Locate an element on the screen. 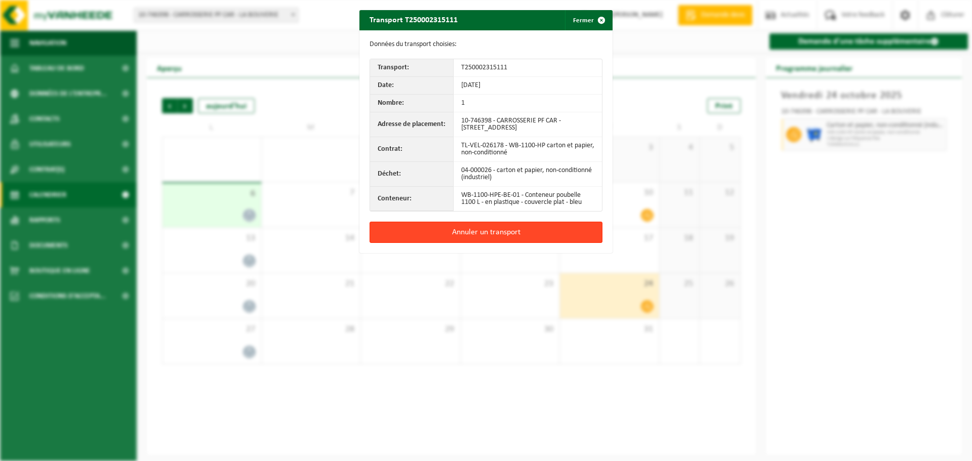 The height and width of the screenshot is (461, 972). button: Fermer is located at coordinates (588, 20).